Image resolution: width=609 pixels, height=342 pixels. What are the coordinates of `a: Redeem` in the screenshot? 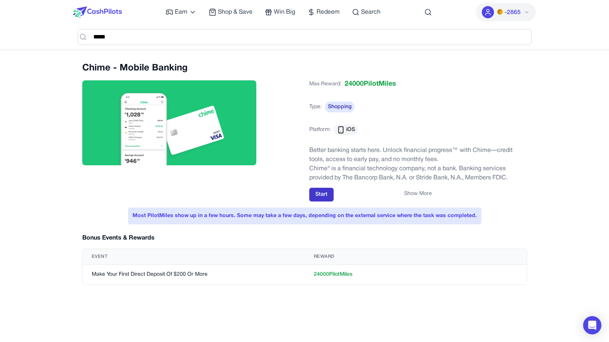 It's located at (323, 12).